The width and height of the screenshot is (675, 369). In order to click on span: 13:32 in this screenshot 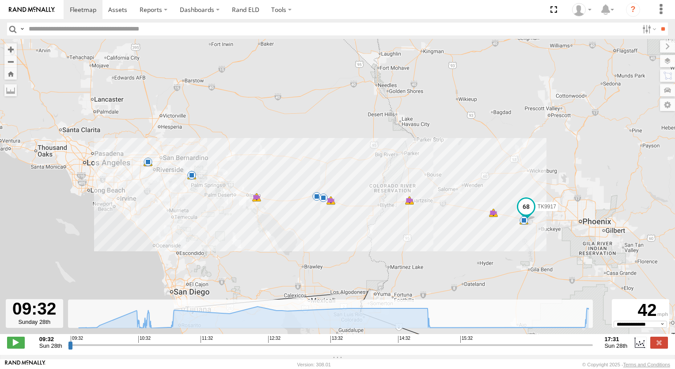, I will do `click(337, 339)`.